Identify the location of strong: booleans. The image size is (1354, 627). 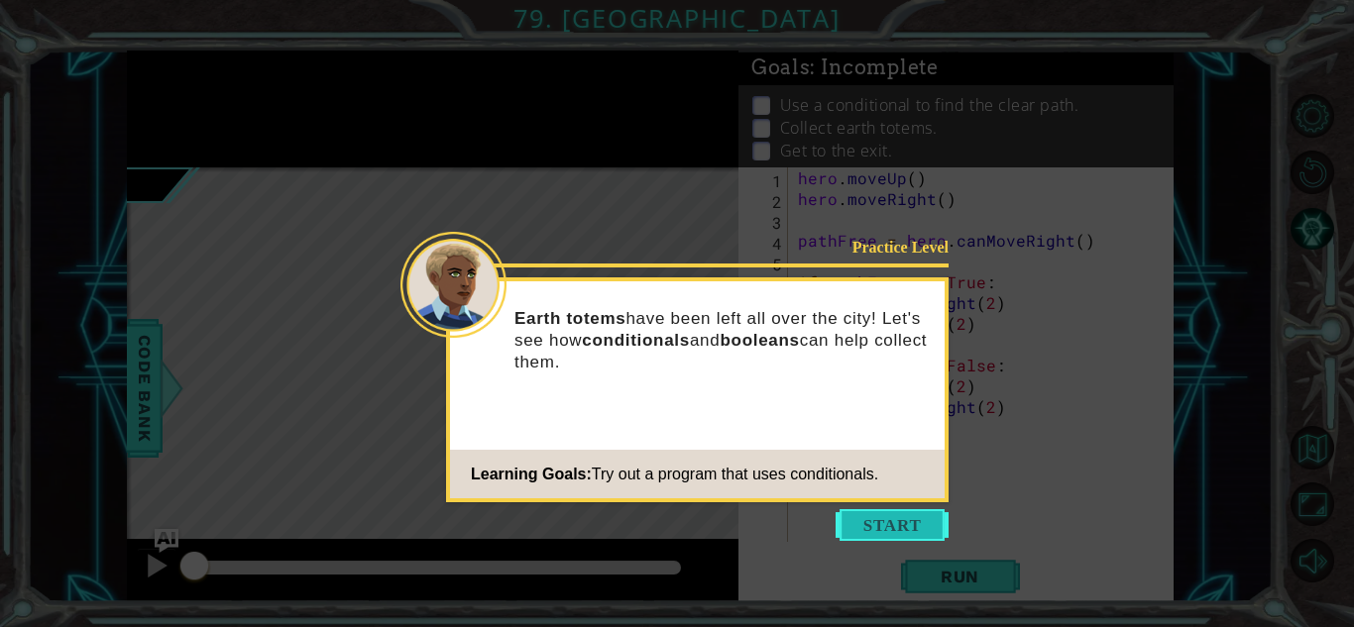
(759, 340).